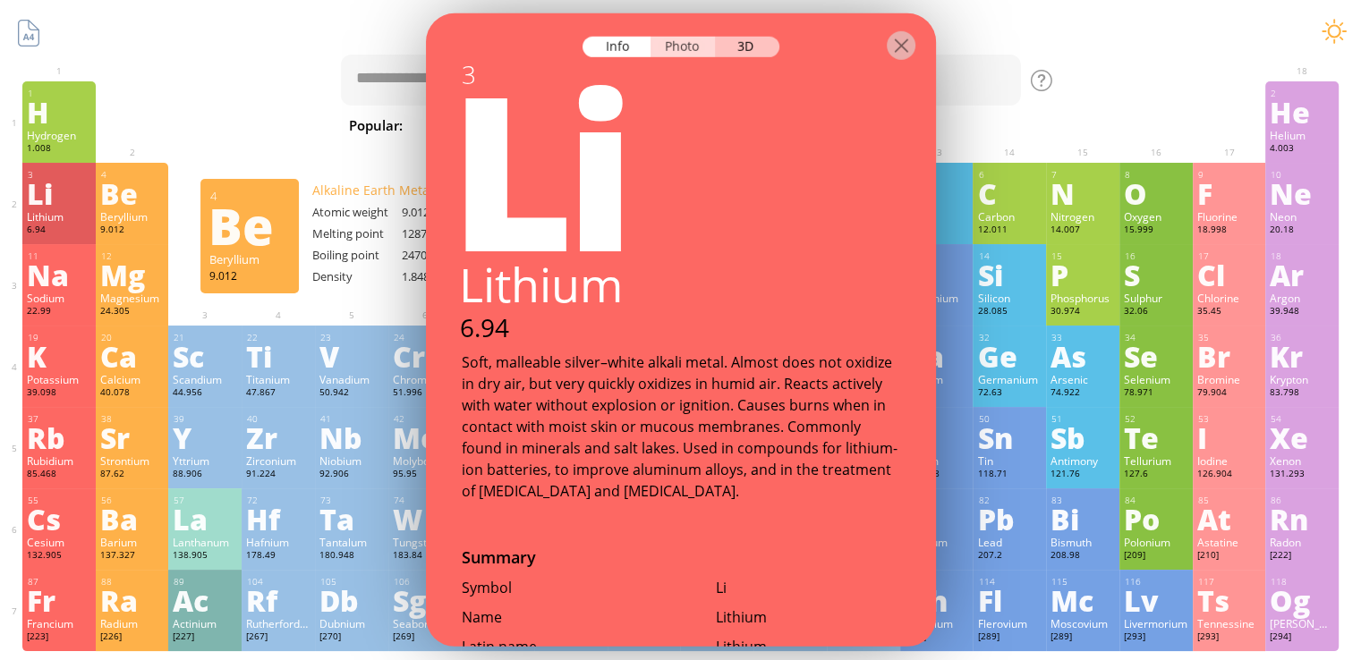  I want to click on div: 51.996, so click(425, 394).